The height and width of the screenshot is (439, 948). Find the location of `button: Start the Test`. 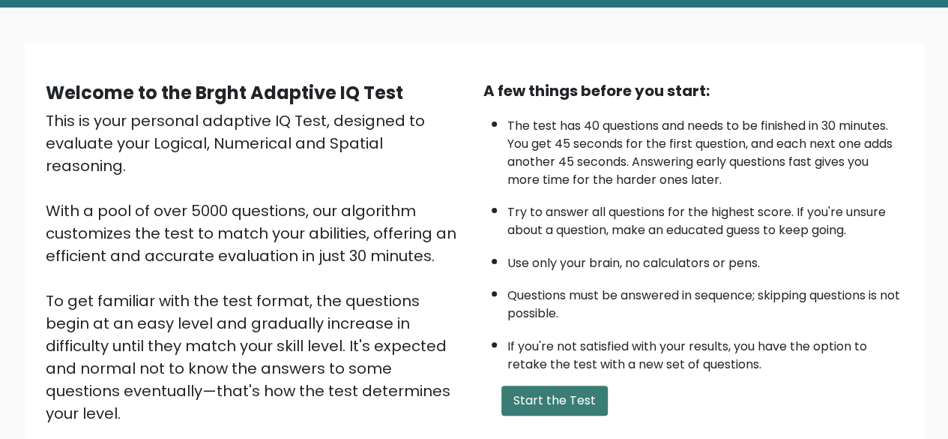

button: Start the Test is located at coordinates (555, 400).